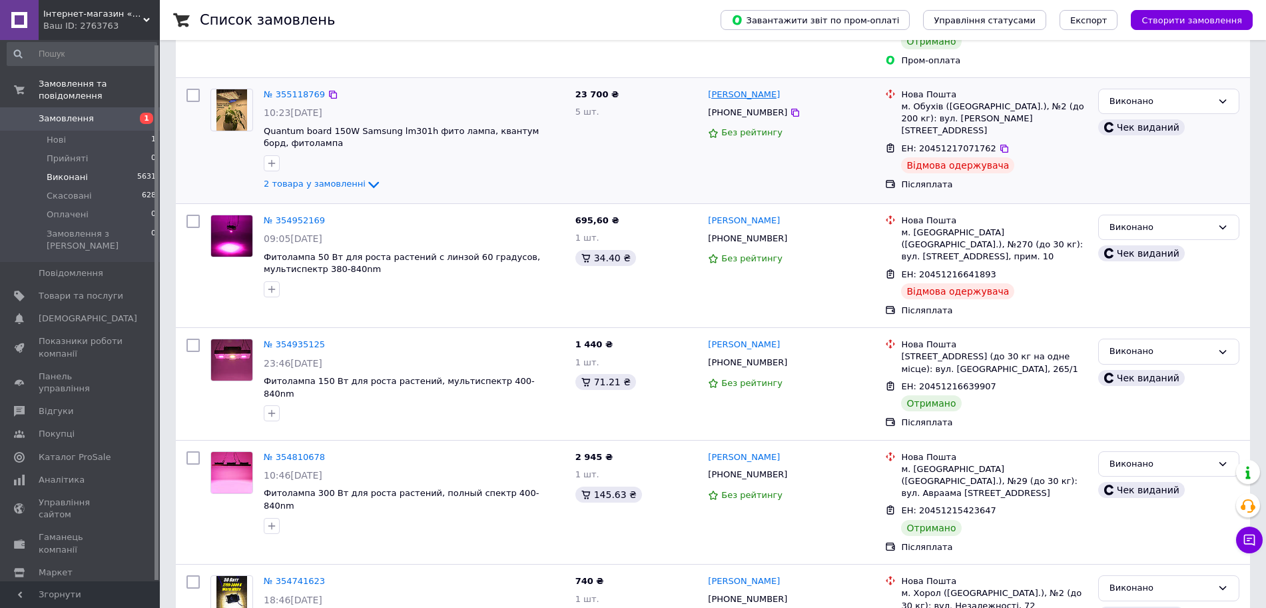 The width and height of the screenshot is (1266, 608). I want to click on span: Товари та послуги, so click(81, 296).